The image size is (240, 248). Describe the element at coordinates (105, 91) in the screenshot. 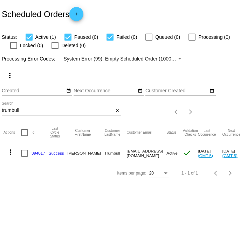

I see `input: Next Occurrence` at that location.